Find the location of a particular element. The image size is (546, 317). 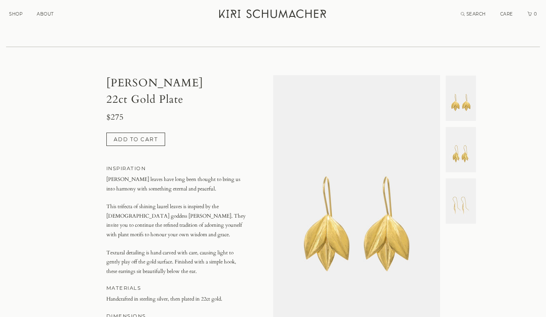

span: SEARCH is located at coordinates (476, 14).